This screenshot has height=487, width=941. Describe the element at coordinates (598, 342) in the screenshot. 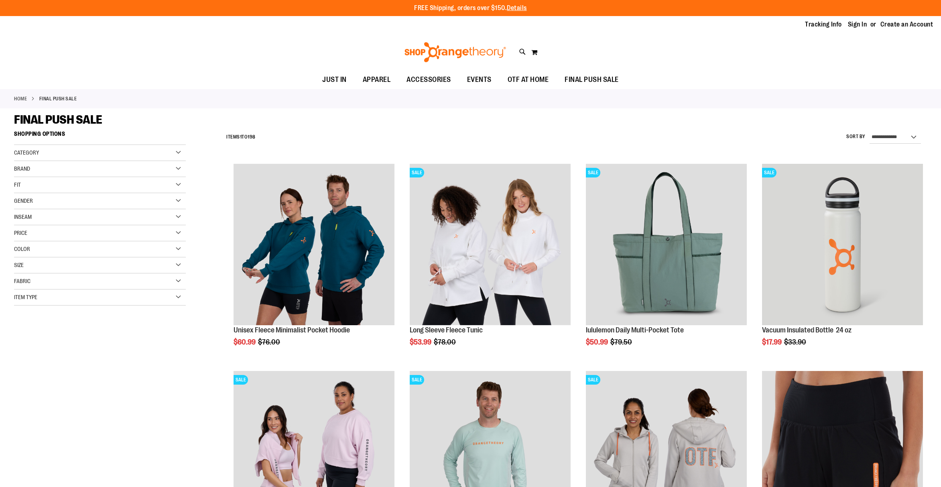

I see `span: $50.99` at that location.